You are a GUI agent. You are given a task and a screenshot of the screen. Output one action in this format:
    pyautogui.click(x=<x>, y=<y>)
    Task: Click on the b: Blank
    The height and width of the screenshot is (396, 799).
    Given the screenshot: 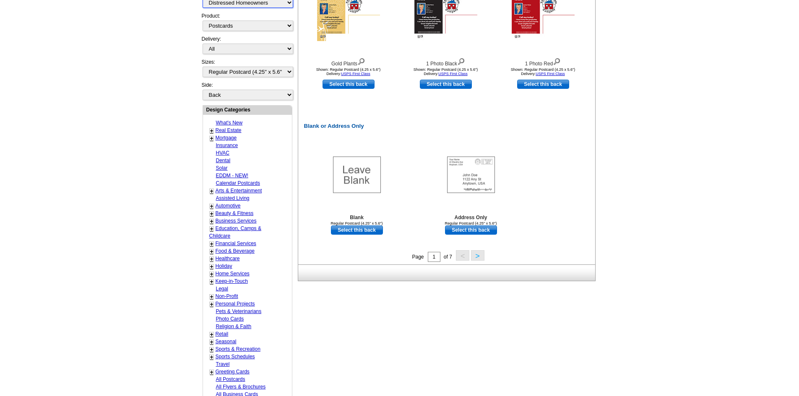 What is the action you would take?
    pyautogui.click(x=356, y=218)
    